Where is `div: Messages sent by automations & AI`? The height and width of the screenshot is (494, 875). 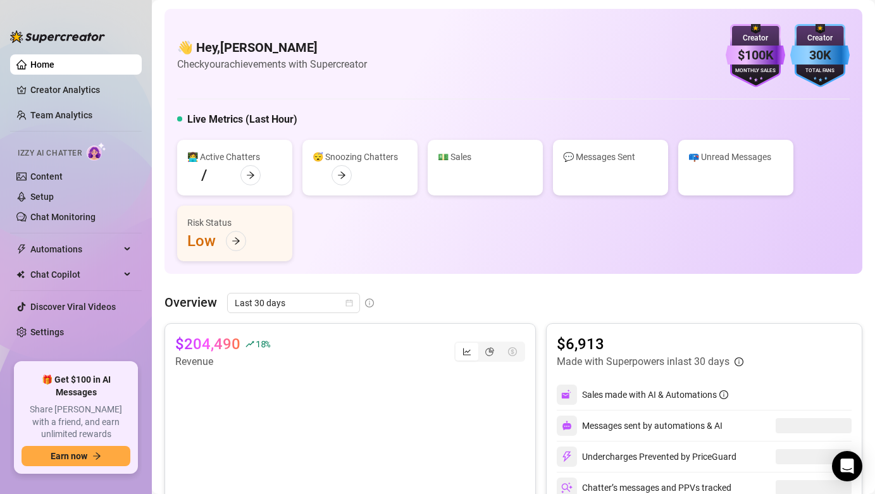 div: Messages sent by automations & AI is located at coordinates (639, 426).